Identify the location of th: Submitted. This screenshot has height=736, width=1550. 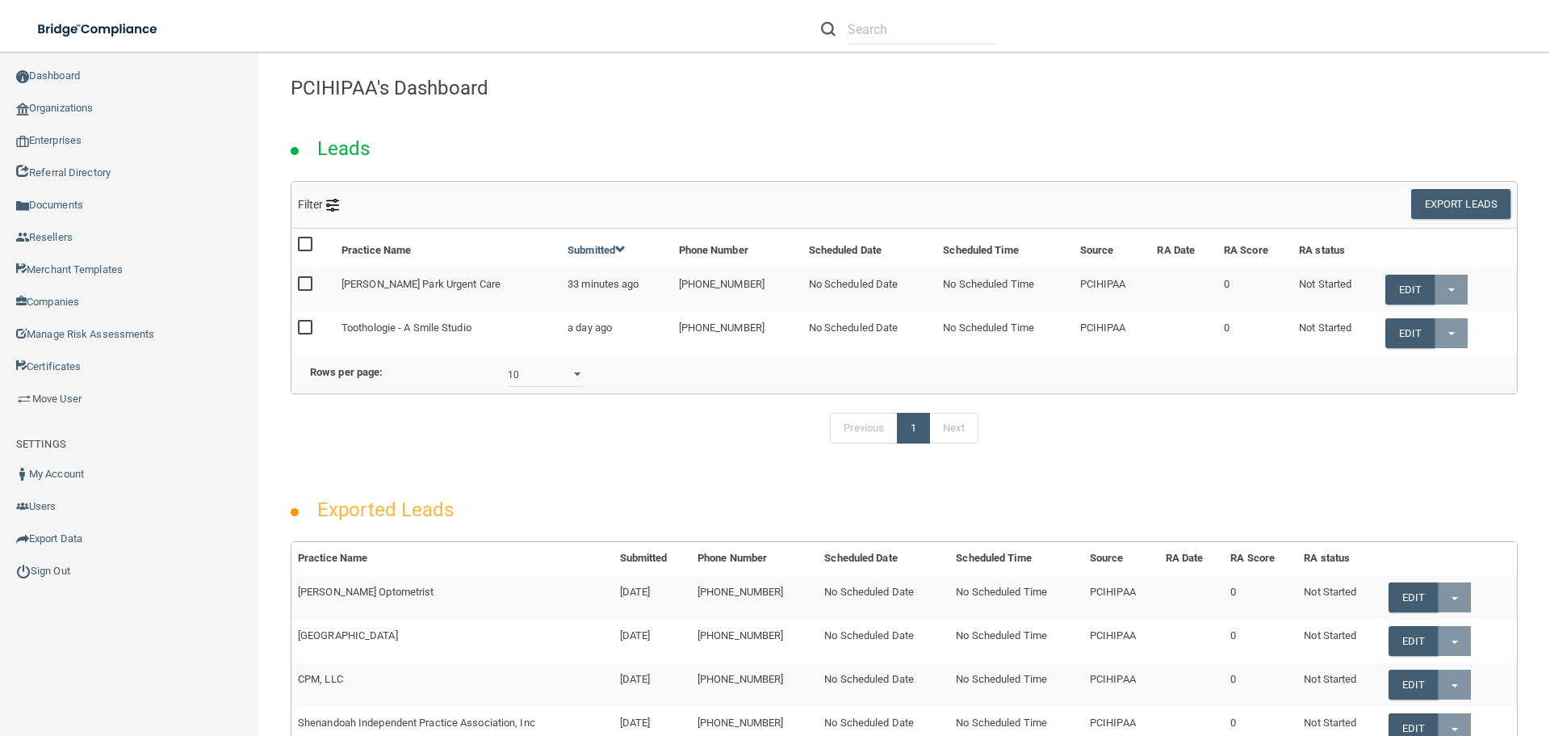
(652, 558).